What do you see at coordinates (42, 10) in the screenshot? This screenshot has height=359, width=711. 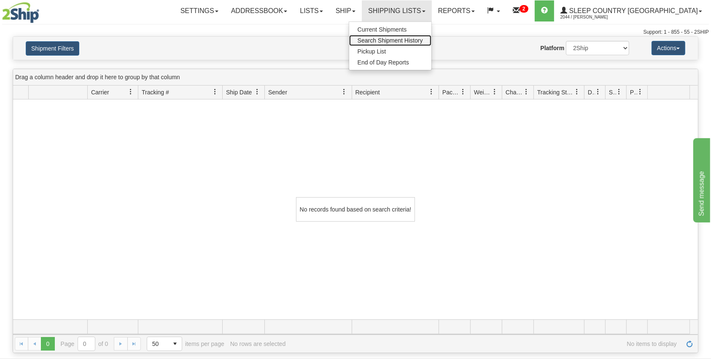 I see `div: Send message` at bounding box center [42, 10].